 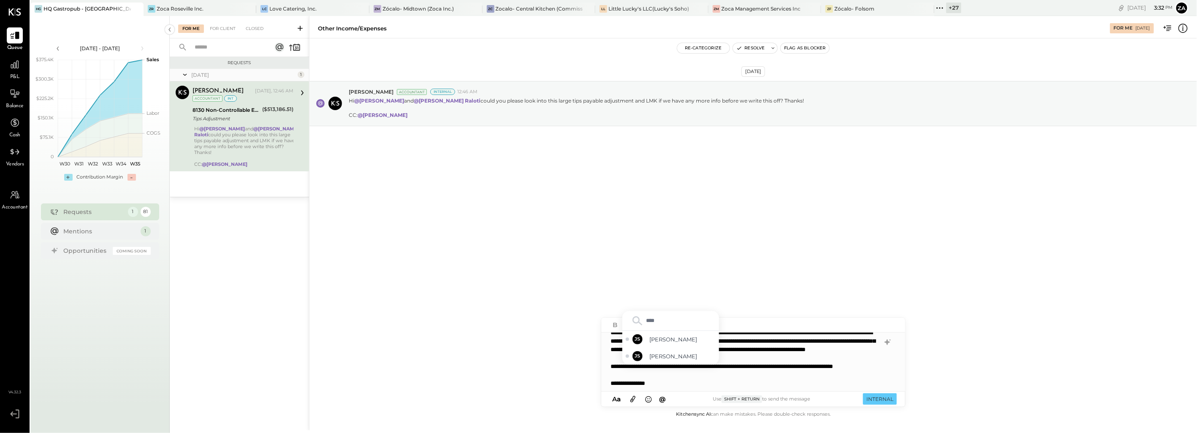 I want to click on span: P&L, so click(x=15, y=77).